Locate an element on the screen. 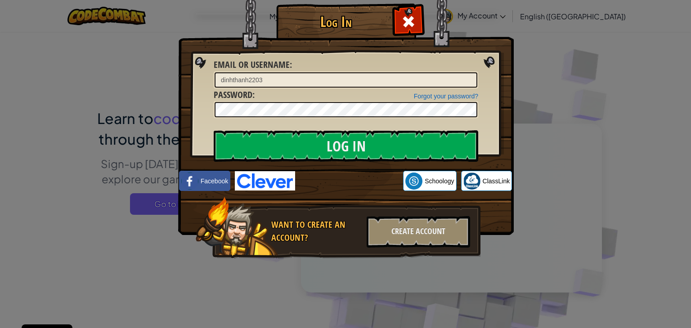 This screenshot has height=328, width=691. span: Password is located at coordinates (233, 94).